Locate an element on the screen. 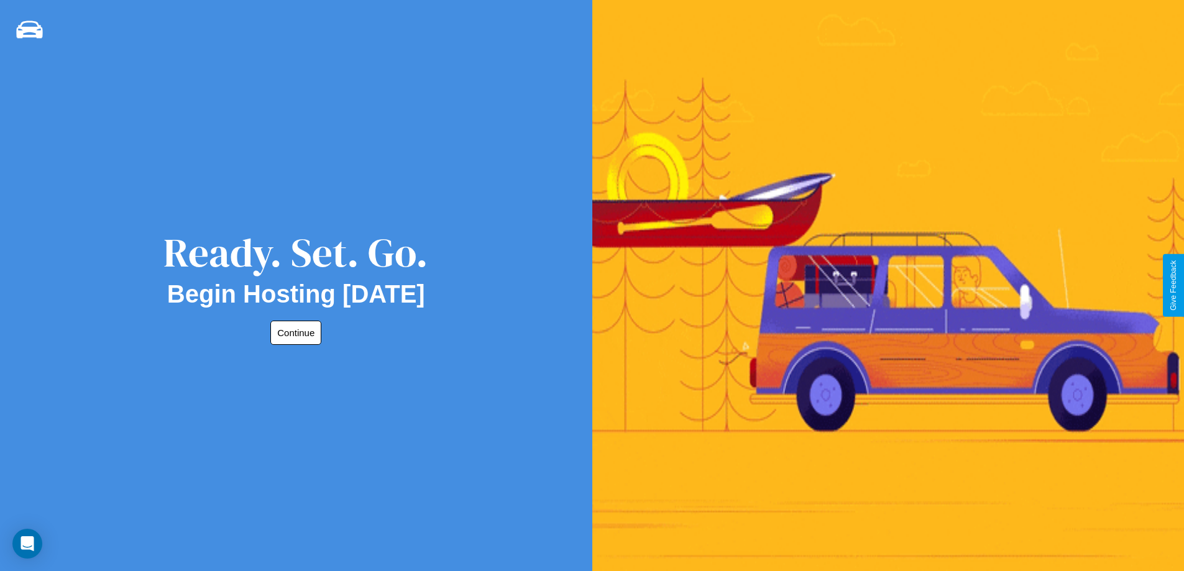 This screenshot has height=571, width=1184. button: Continue is located at coordinates (296, 332).